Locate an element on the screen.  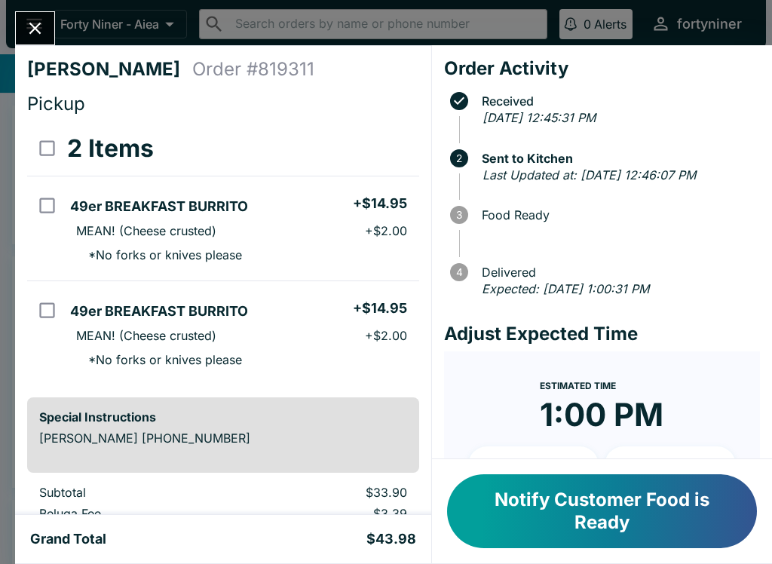
span: Received is located at coordinates (616, 101).